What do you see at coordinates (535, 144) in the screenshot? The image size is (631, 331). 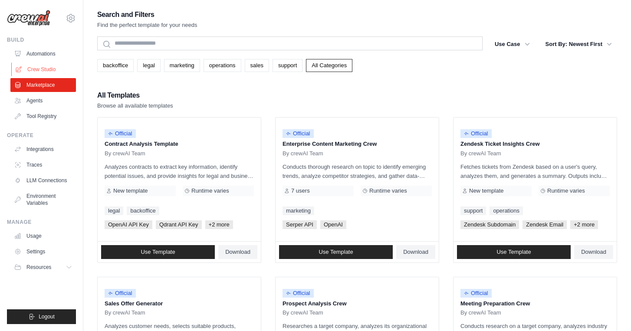 I see `p: Zendesk Ticket Insights Crew` at bounding box center [535, 144].